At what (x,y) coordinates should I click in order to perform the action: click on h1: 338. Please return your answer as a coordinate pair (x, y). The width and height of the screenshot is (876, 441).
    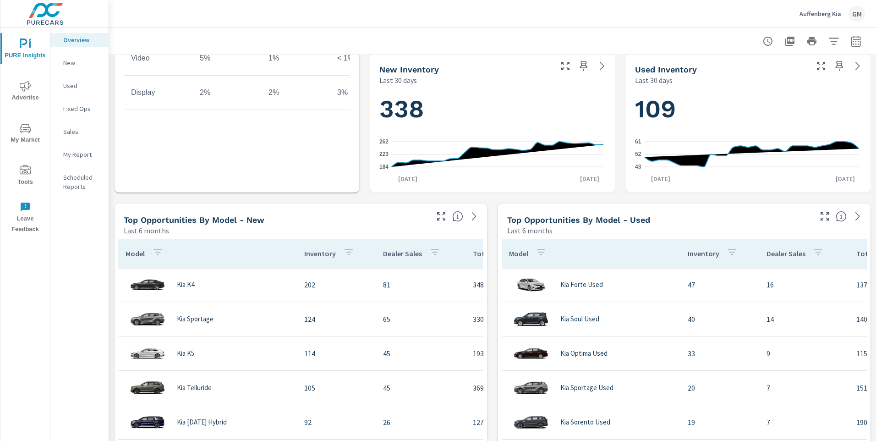
    Looking at the image, I should click on (493, 109).